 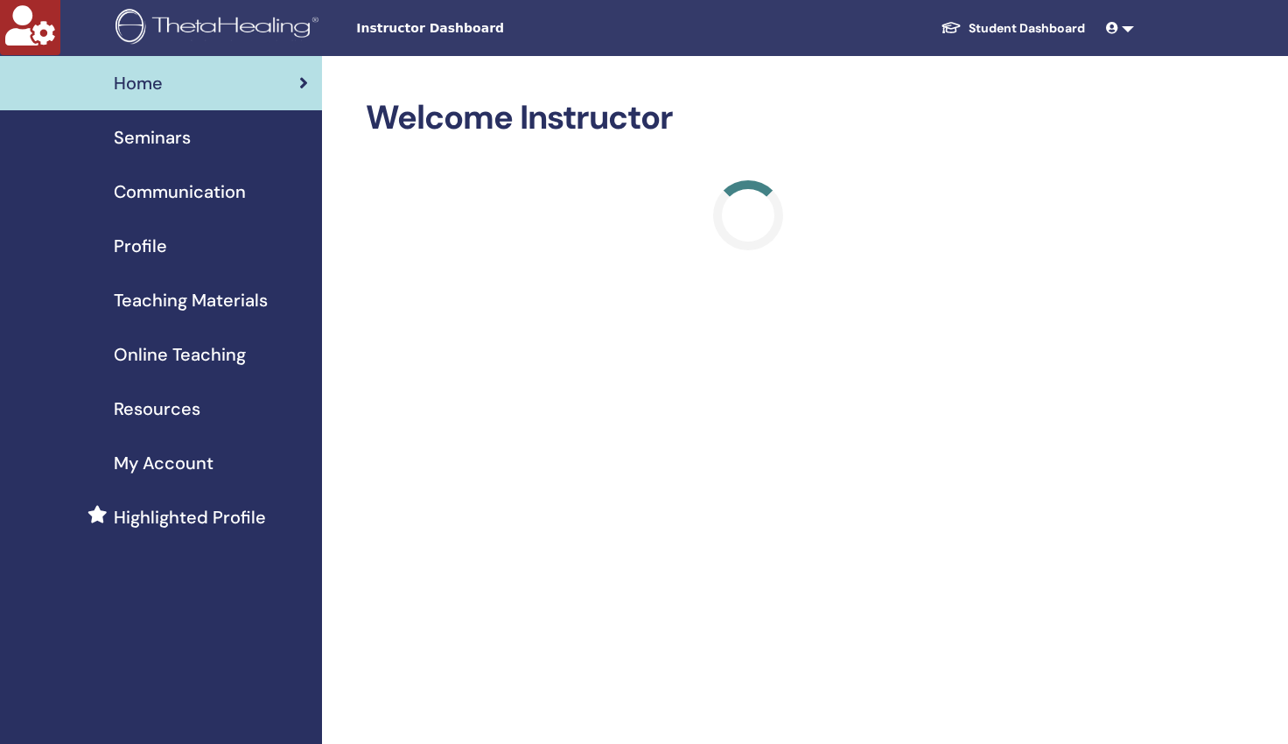 What do you see at coordinates (179, 192) in the screenshot?
I see `span: Communication` at bounding box center [179, 192].